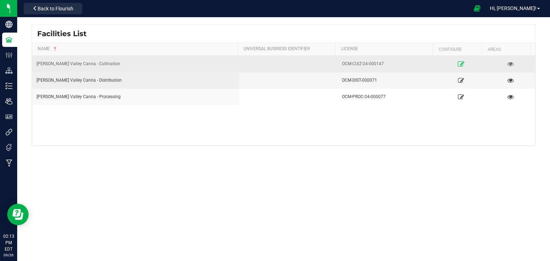  Describe the element at coordinates (288, 49) in the screenshot. I see `a: Universal Business Identifier` at that location.